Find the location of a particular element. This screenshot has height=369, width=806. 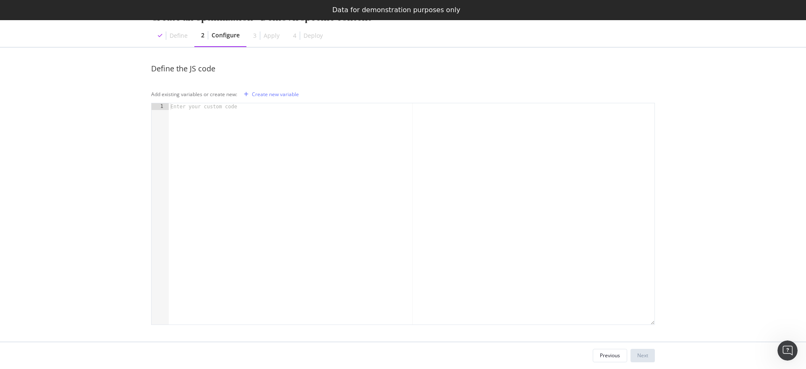

div: Previous is located at coordinates (610, 355).